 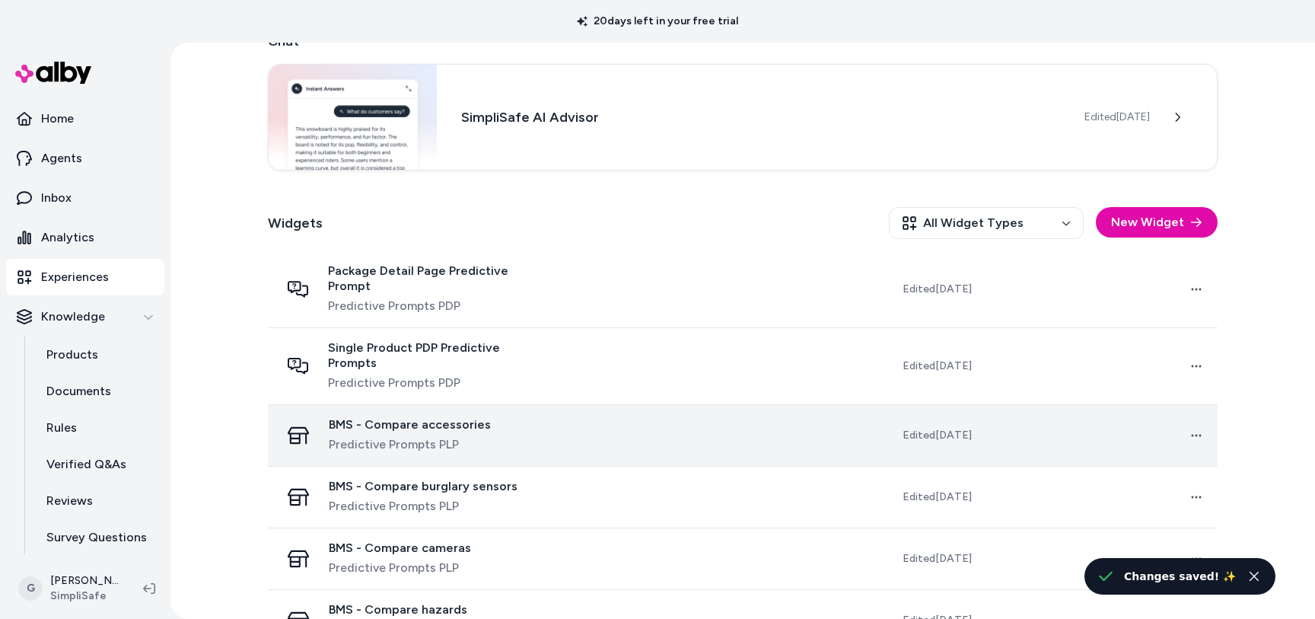 What do you see at coordinates (78, 391) in the screenshot?
I see `p: Documents` at bounding box center [78, 391].